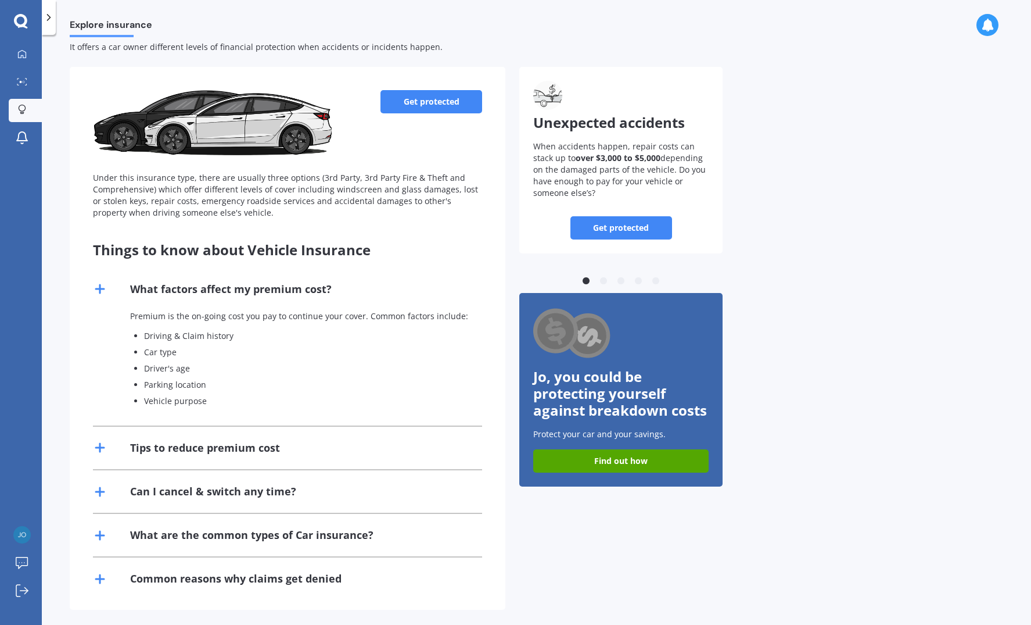 This screenshot has width=1031, height=625. Describe the element at coordinates (306, 352) in the screenshot. I see `p: Car type` at that location.